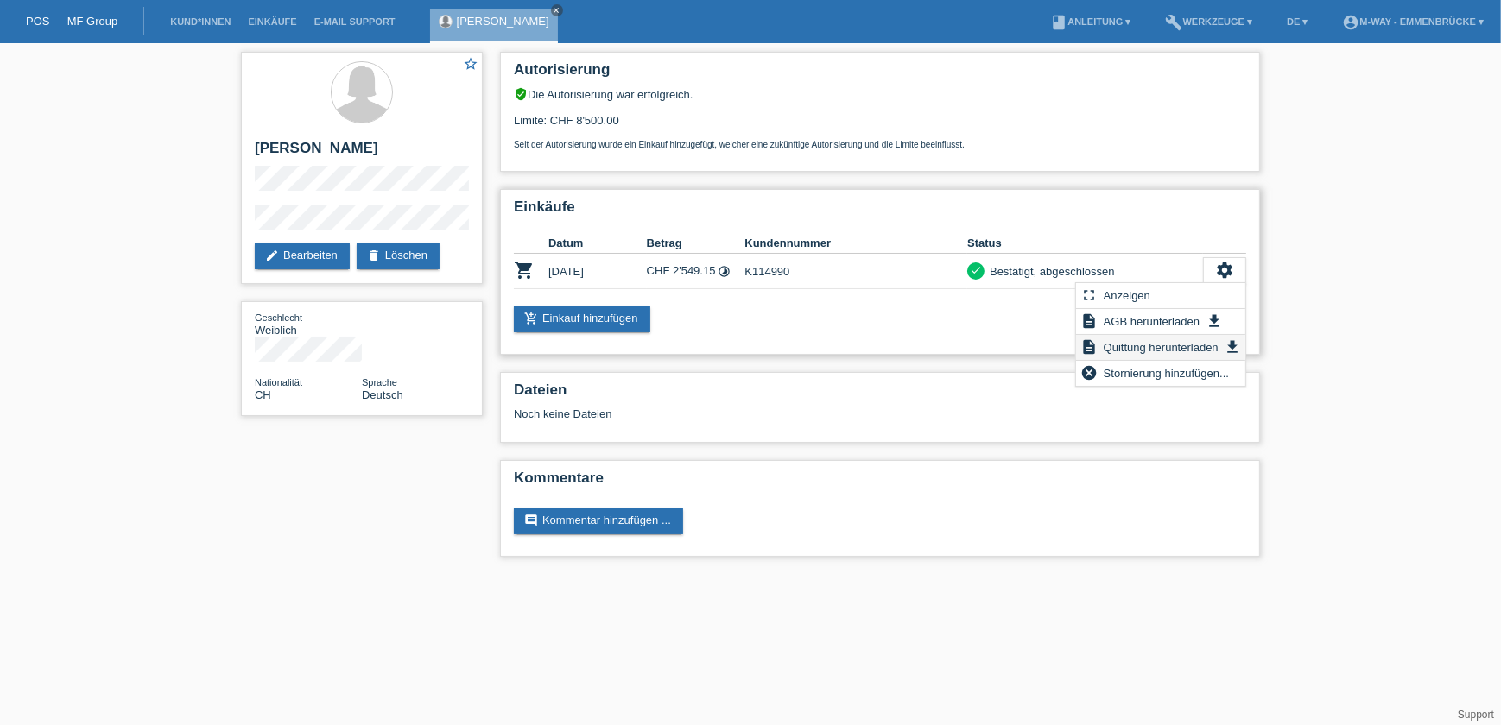  What do you see at coordinates (1085, 244) in the screenshot?
I see `th: Status` at bounding box center [1085, 244].